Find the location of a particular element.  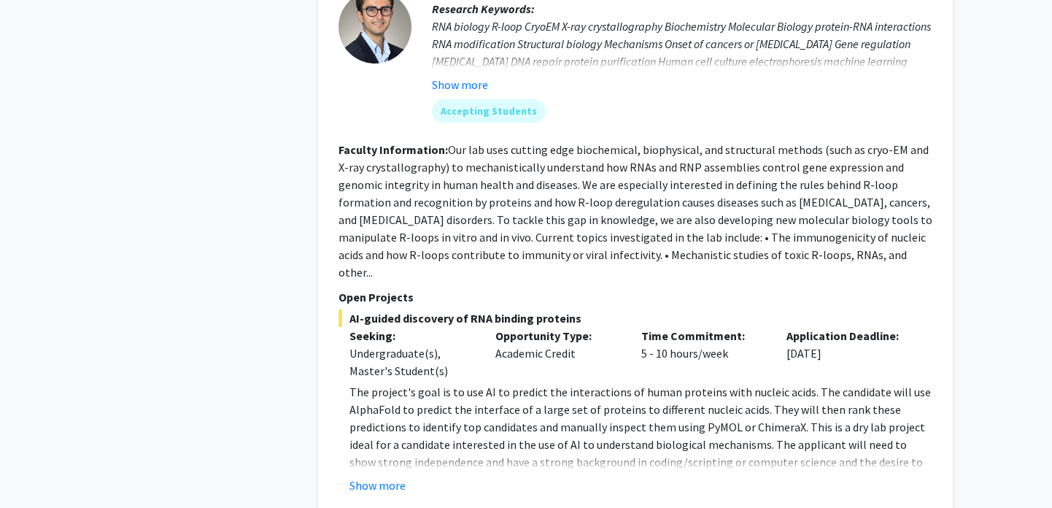

div: Academic Credit is located at coordinates (557, 353).